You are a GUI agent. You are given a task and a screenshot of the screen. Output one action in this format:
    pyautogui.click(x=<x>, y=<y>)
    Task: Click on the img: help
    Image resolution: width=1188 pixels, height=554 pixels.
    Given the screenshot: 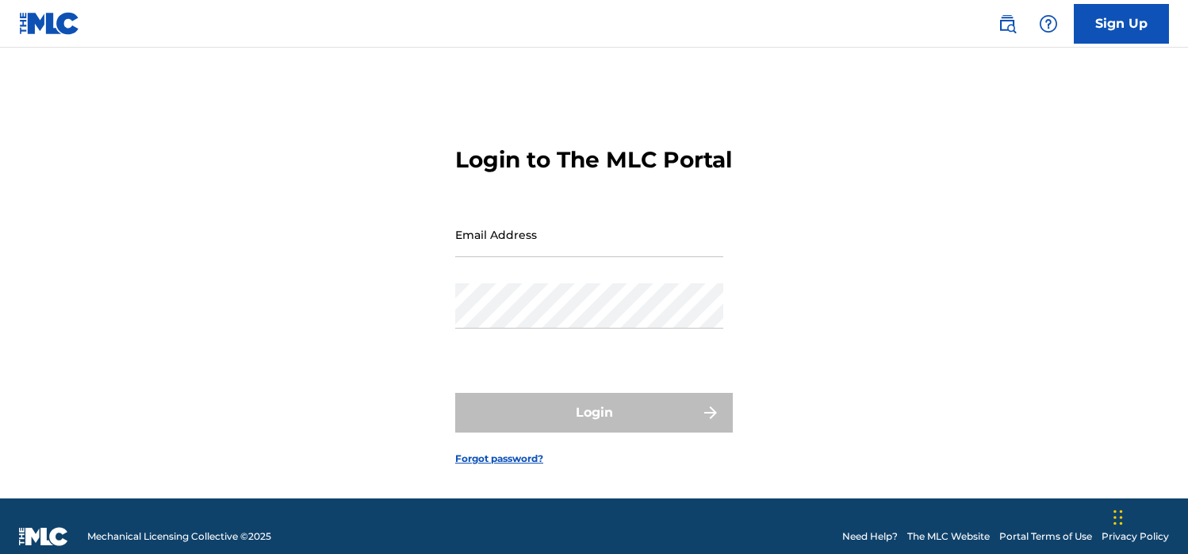 What is the action you would take?
    pyautogui.click(x=1049, y=24)
    